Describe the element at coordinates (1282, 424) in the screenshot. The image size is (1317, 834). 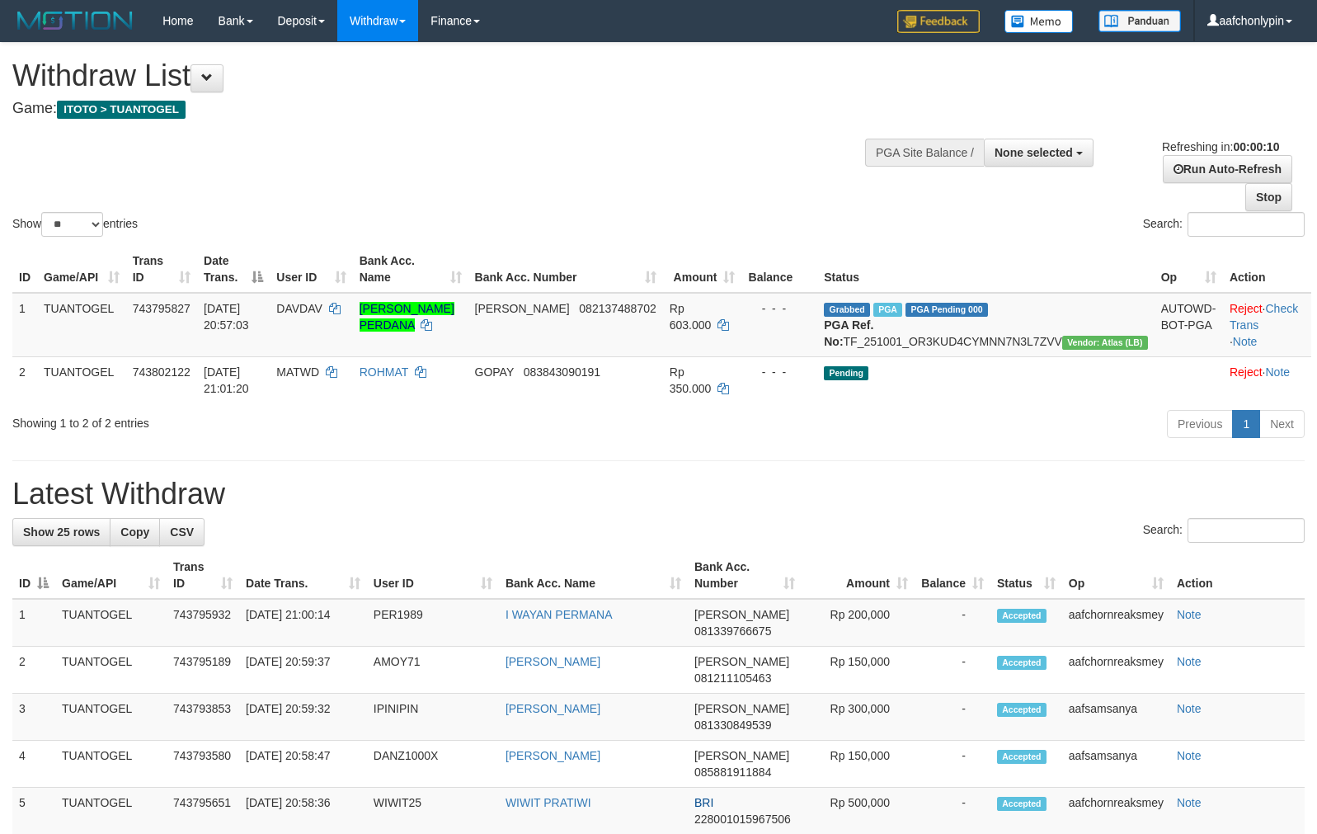
I see `a: Next` at that location.